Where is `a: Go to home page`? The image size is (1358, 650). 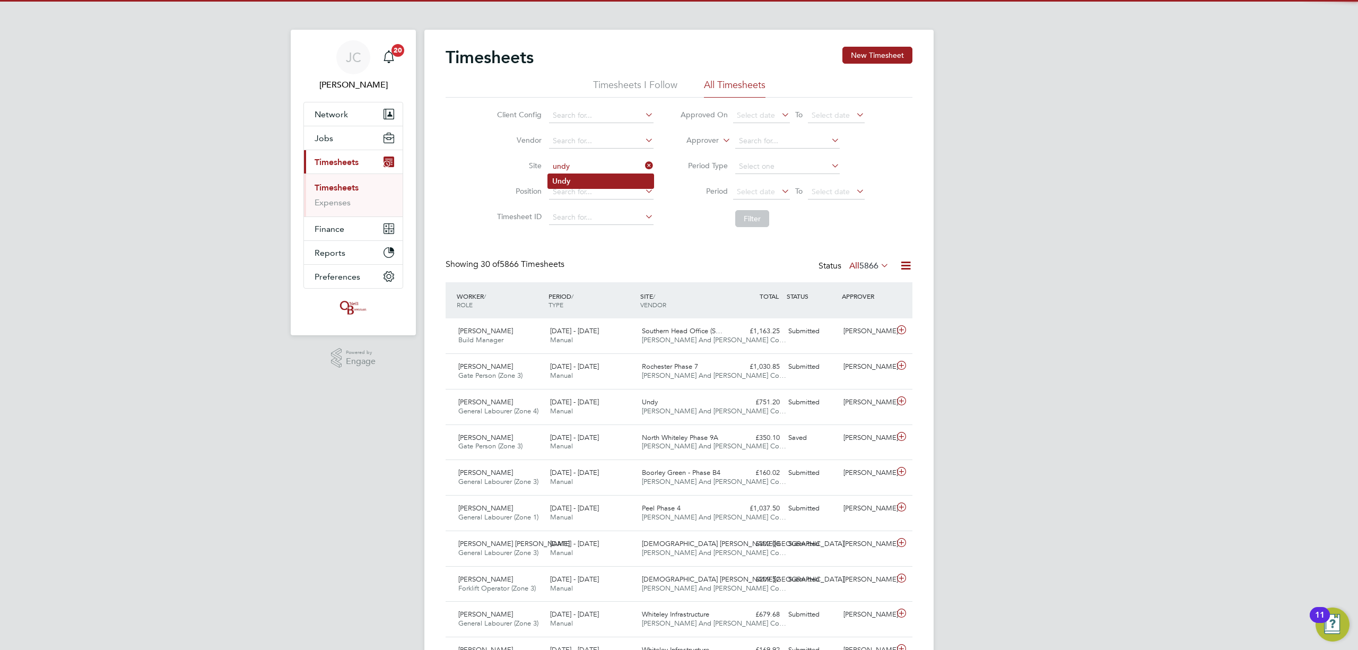
a: Go to home page is located at coordinates (353, 308).